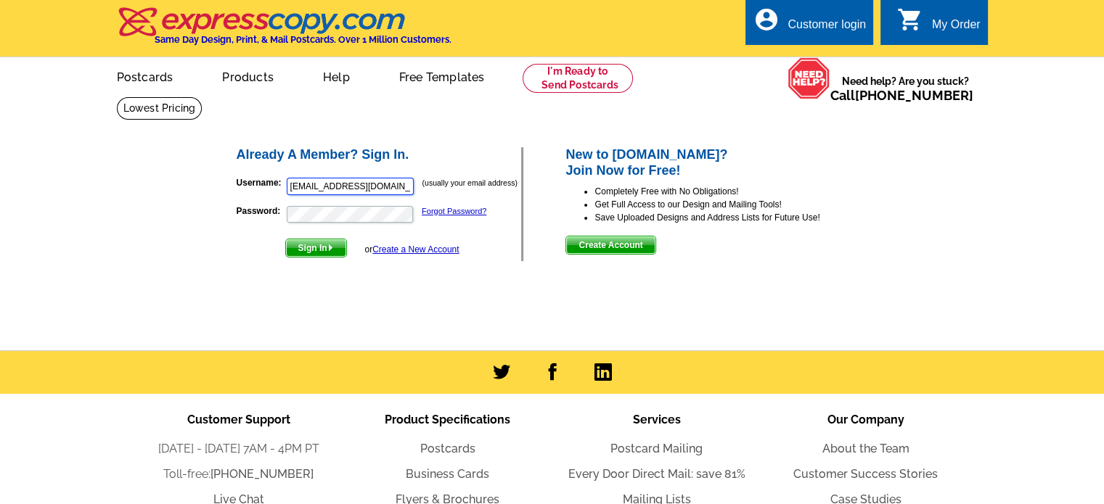  I want to click on span: Need help? Are you stuck?, so click(905, 89).